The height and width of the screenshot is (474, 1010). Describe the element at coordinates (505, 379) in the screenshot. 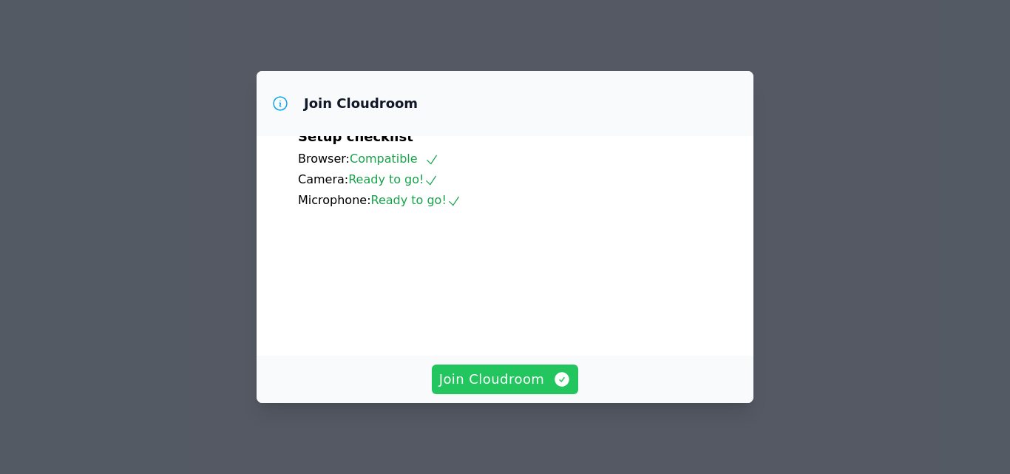

I see `span: Join Cloudroom` at that location.